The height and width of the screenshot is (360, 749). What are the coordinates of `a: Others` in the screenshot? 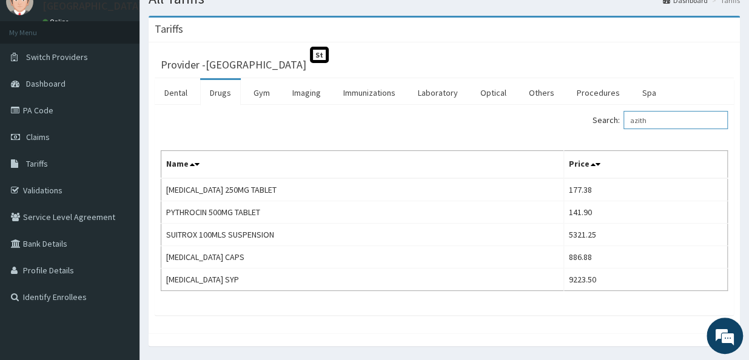 It's located at (541, 93).